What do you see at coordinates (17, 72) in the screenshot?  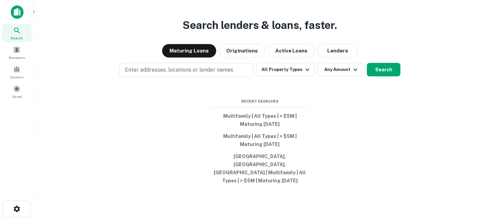 I see `div: Contacts` at bounding box center [17, 72].